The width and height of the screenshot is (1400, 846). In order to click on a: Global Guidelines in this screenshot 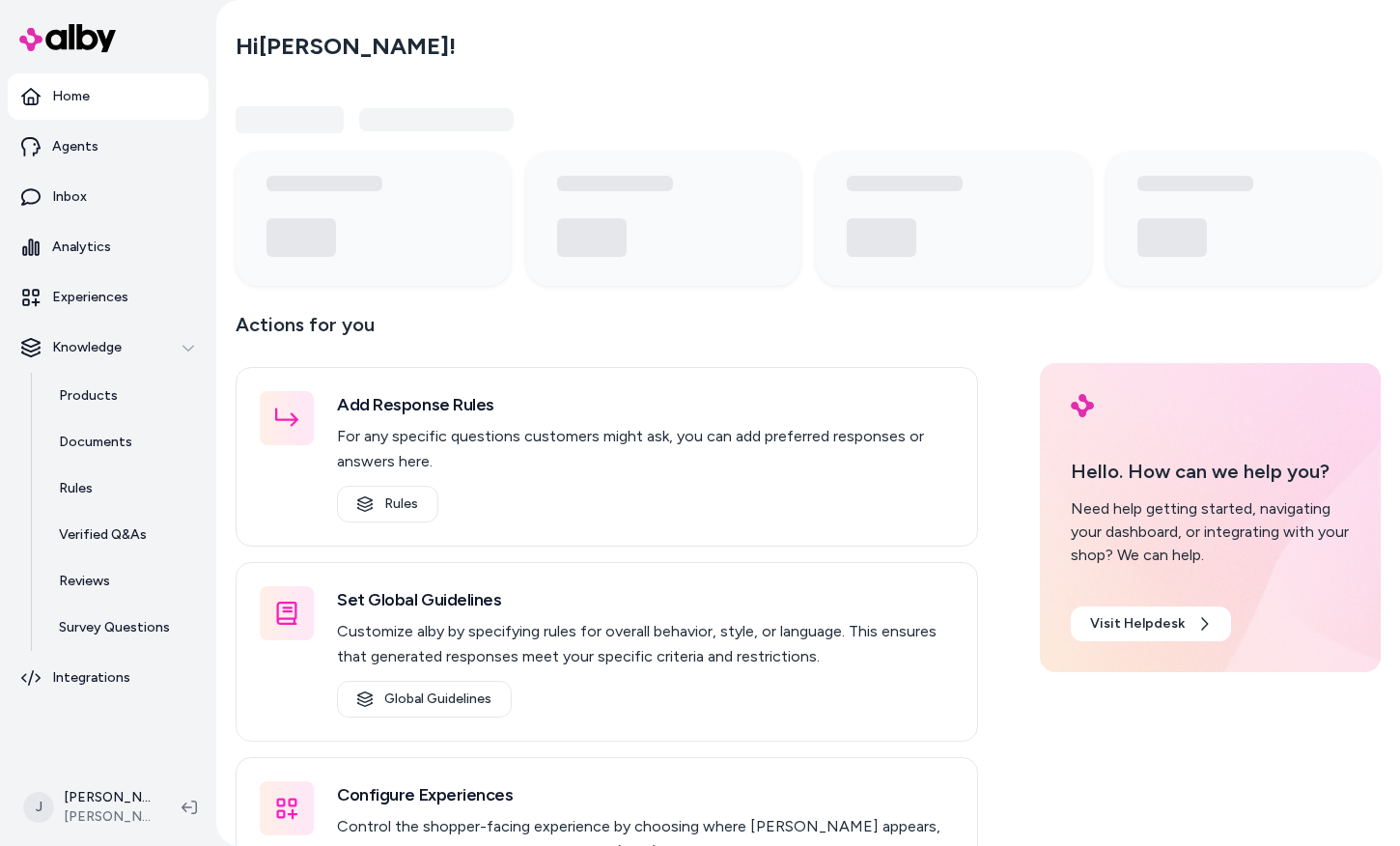, I will do `click(424, 699)`.